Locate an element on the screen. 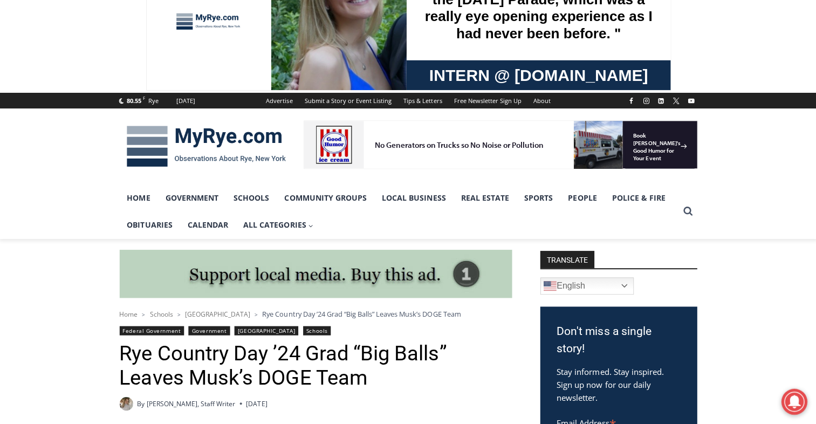 The image size is (816, 424). a: YouTube is located at coordinates (690, 100).